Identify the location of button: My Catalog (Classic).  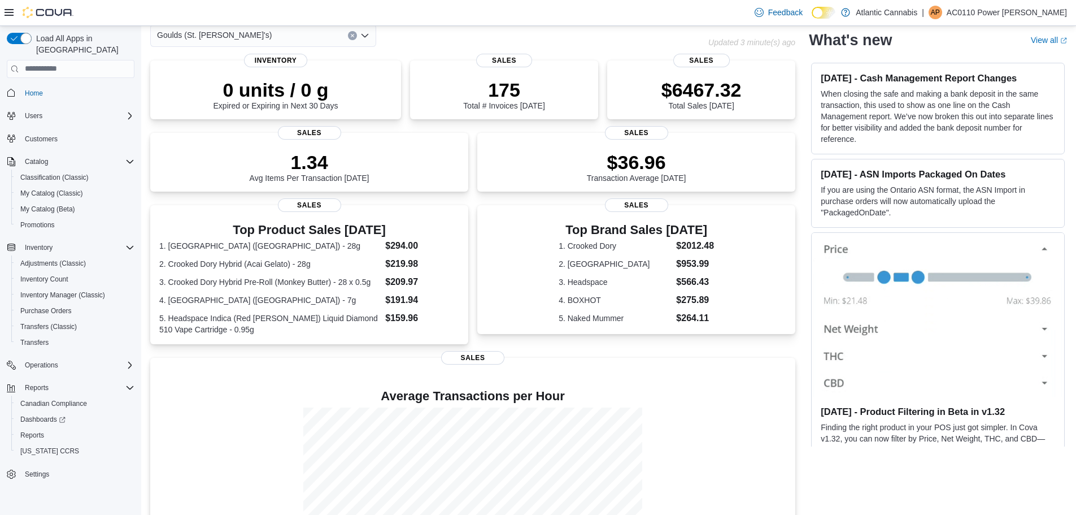
(75, 193).